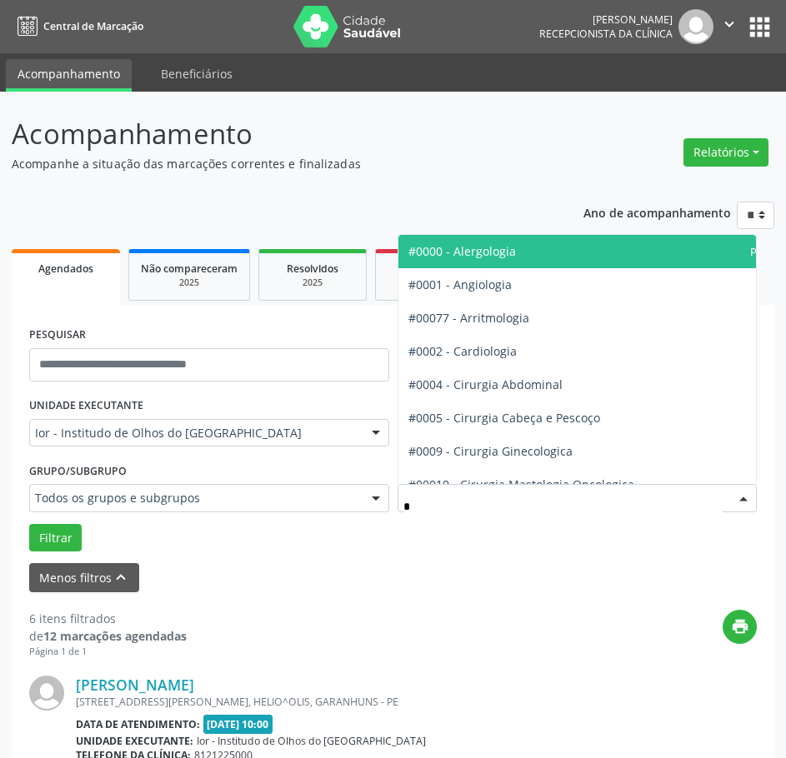  What do you see at coordinates (726, 152) in the screenshot?
I see `button: Relatórios` at bounding box center [726, 152].